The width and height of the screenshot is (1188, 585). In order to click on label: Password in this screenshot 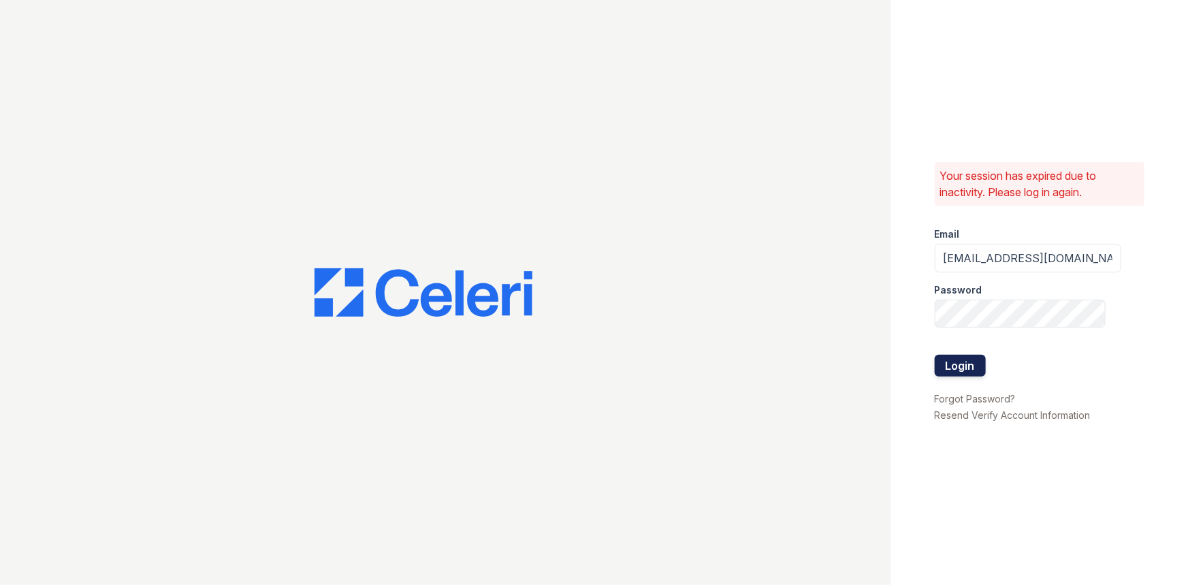, I will do `click(958, 290)`.